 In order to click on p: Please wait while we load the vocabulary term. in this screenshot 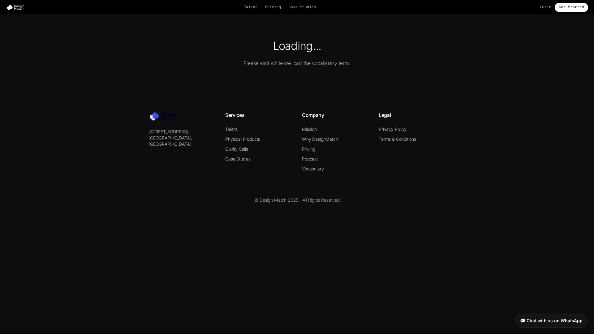, I will do `click(297, 63)`.